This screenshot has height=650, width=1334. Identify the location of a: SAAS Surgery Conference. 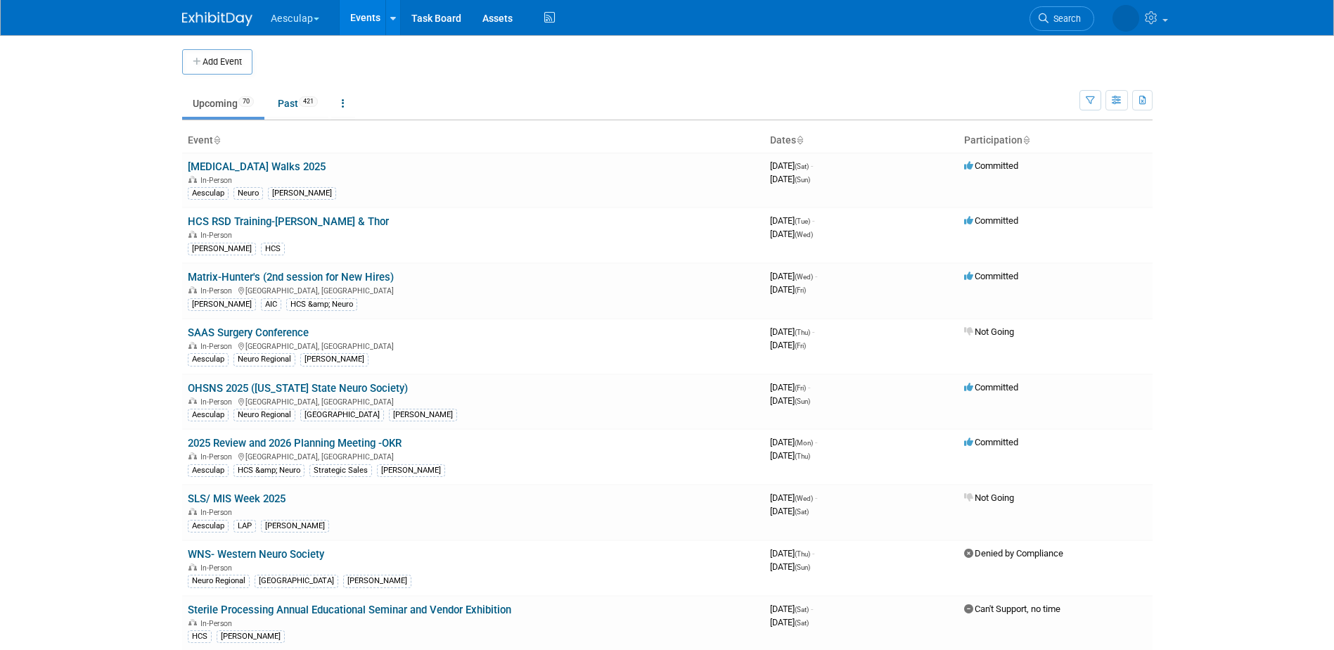
(248, 333).